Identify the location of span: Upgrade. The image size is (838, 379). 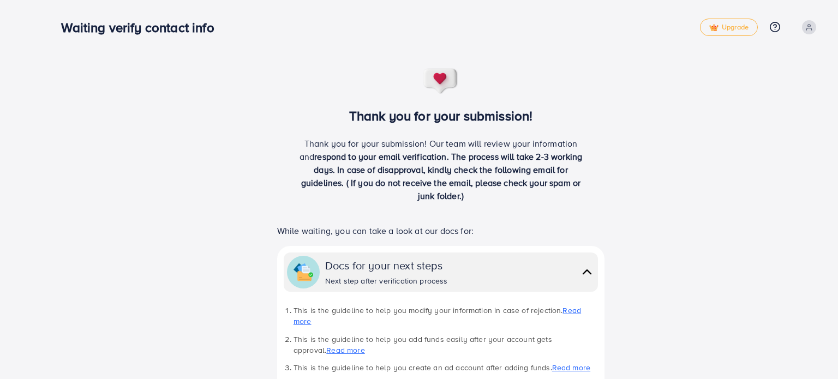
(729, 27).